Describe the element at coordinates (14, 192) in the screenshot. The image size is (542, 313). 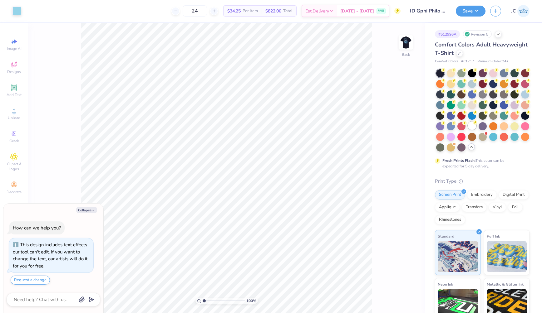
I see `span: Decorate` at that location.